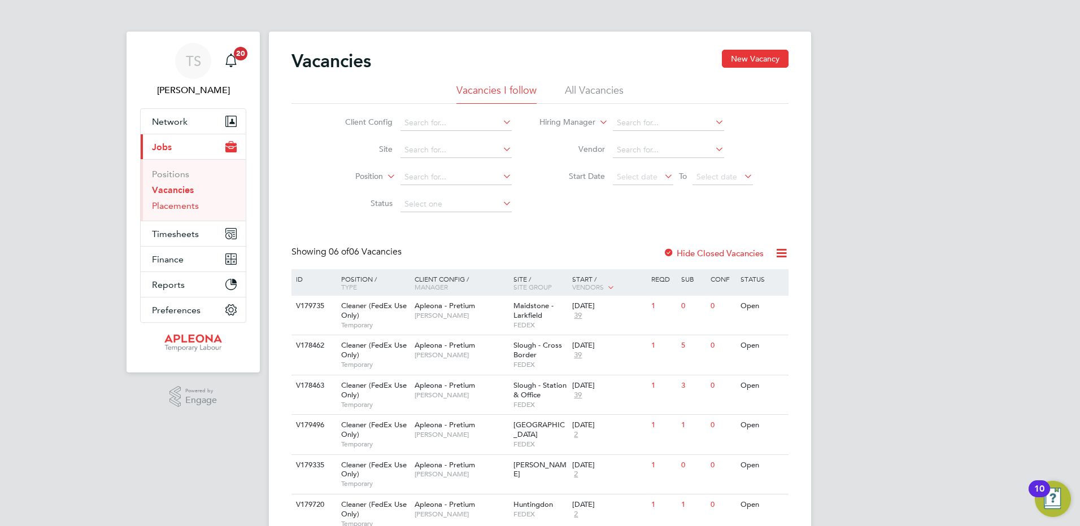 Image resolution: width=1080 pixels, height=526 pixels. I want to click on div: Conf, so click(722, 279).